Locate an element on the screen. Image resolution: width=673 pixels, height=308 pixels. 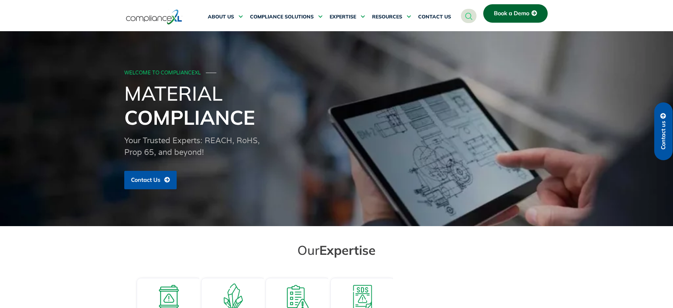
a: Contact Us is located at coordinates (150, 180).